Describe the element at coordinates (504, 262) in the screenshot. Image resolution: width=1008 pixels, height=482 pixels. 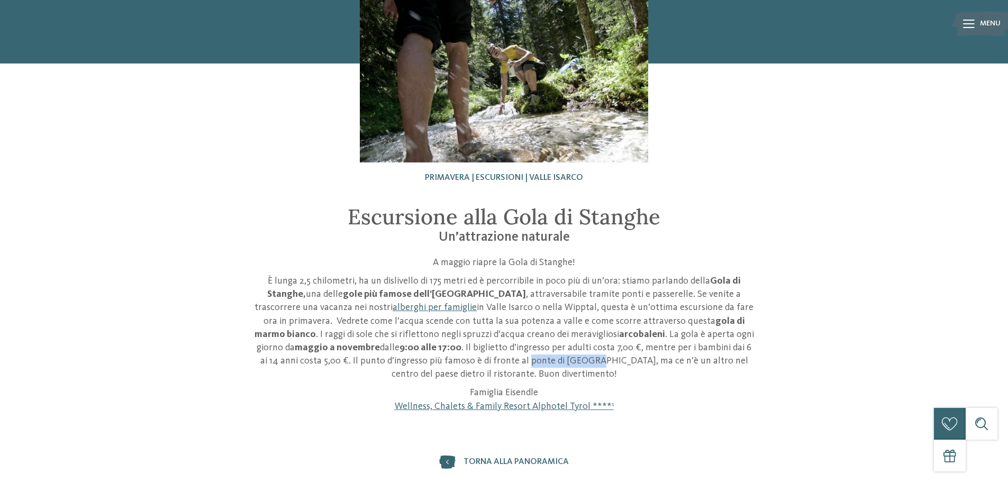
I see `p: A maggio riapre la Gola di Stanghe!` at that location.